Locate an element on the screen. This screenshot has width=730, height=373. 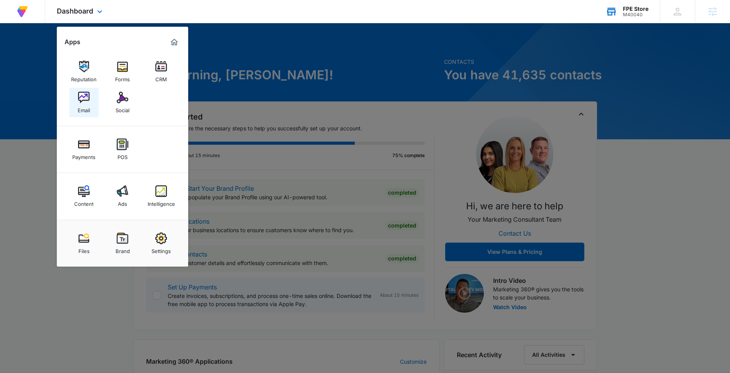
div: account id is located at coordinates (636, 15).